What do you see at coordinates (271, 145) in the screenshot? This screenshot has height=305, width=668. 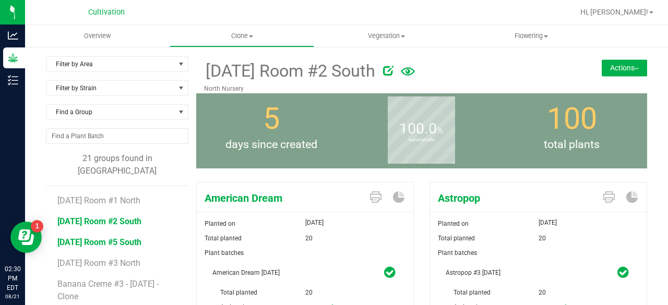 I see `span: days since created` at bounding box center [271, 145].